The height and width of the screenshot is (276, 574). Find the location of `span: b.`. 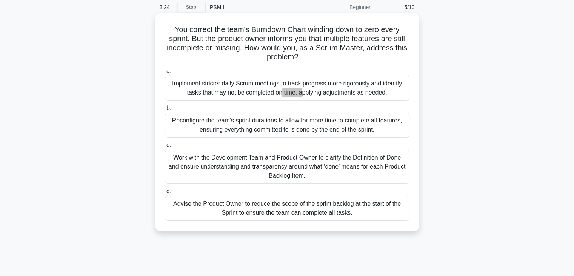

span: b. is located at coordinates (169, 108).